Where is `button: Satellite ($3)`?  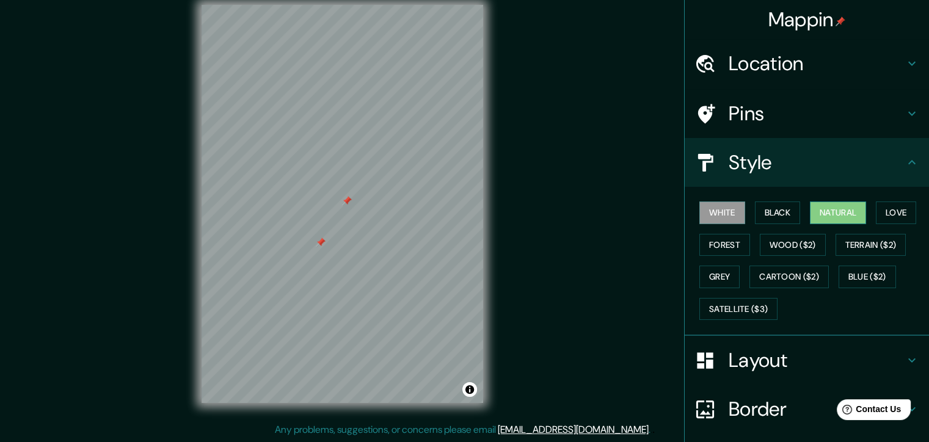 button: Satellite ($3) is located at coordinates (738, 309).